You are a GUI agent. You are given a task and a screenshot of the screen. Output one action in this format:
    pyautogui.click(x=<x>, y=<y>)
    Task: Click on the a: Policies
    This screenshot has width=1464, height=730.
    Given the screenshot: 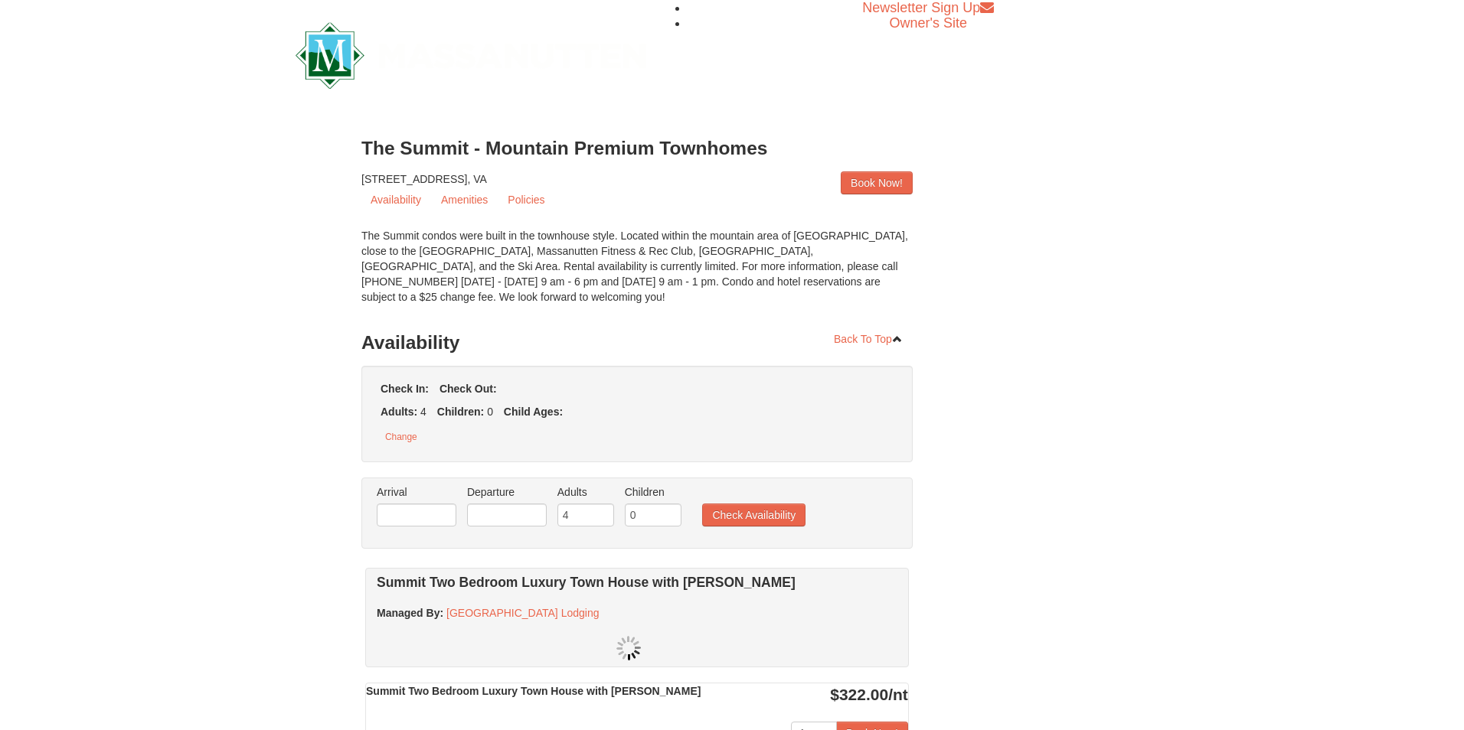 What is the action you would take?
    pyautogui.click(x=526, y=200)
    